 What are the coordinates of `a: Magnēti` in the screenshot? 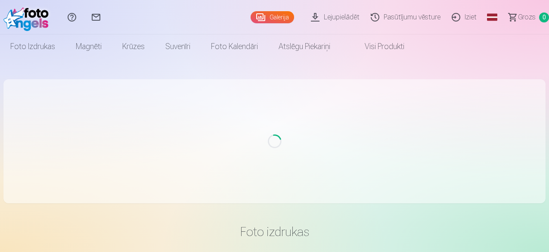 It's located at (89, 47).